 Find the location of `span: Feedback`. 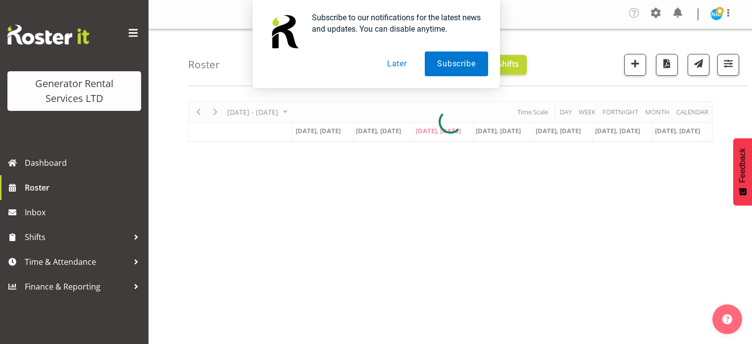

span: Feedback is located at coordinates (743, 165).